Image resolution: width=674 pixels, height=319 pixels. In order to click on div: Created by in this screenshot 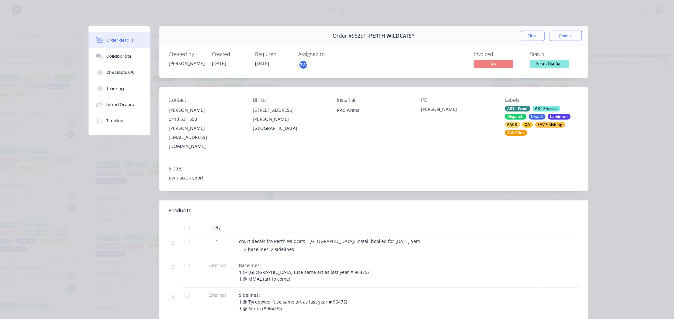, I will do `click(187, 54)`.